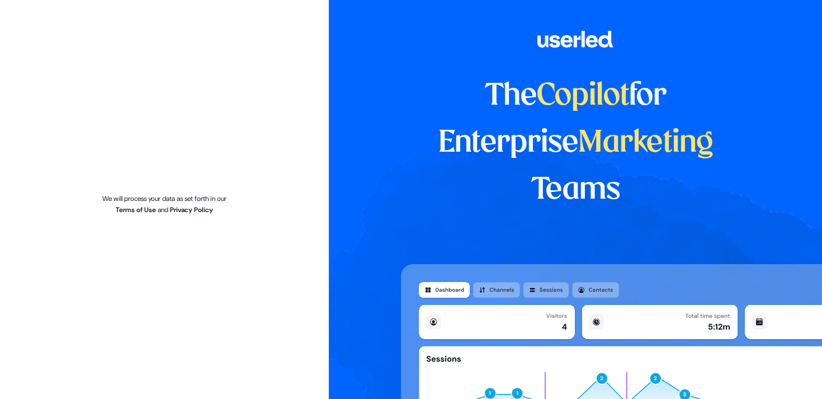 The image size is (822, 399). What do you see at coordinates (583, 96) in the screenshot?
I see `span: Copilot` at bounding box center [583, 96].